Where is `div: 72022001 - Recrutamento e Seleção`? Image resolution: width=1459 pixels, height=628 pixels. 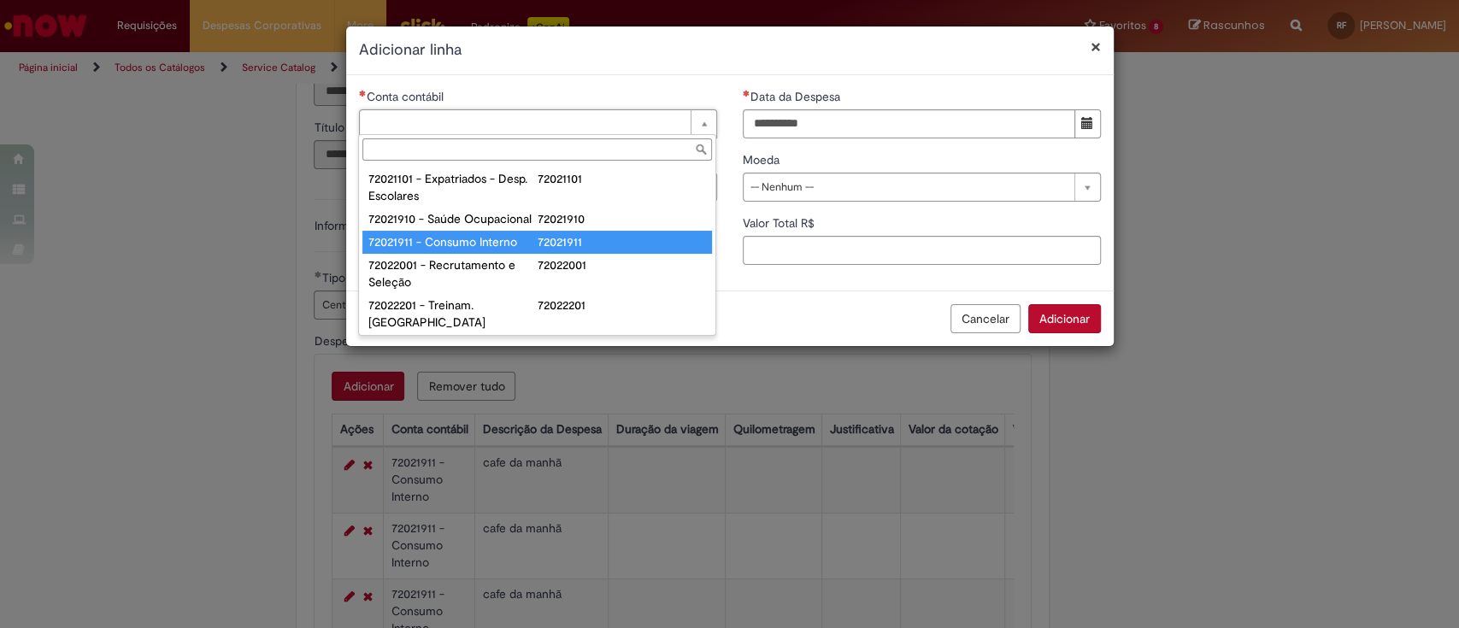
div: 72022001 - Recrutamento e Seleção is located at coordinates (453, 274).